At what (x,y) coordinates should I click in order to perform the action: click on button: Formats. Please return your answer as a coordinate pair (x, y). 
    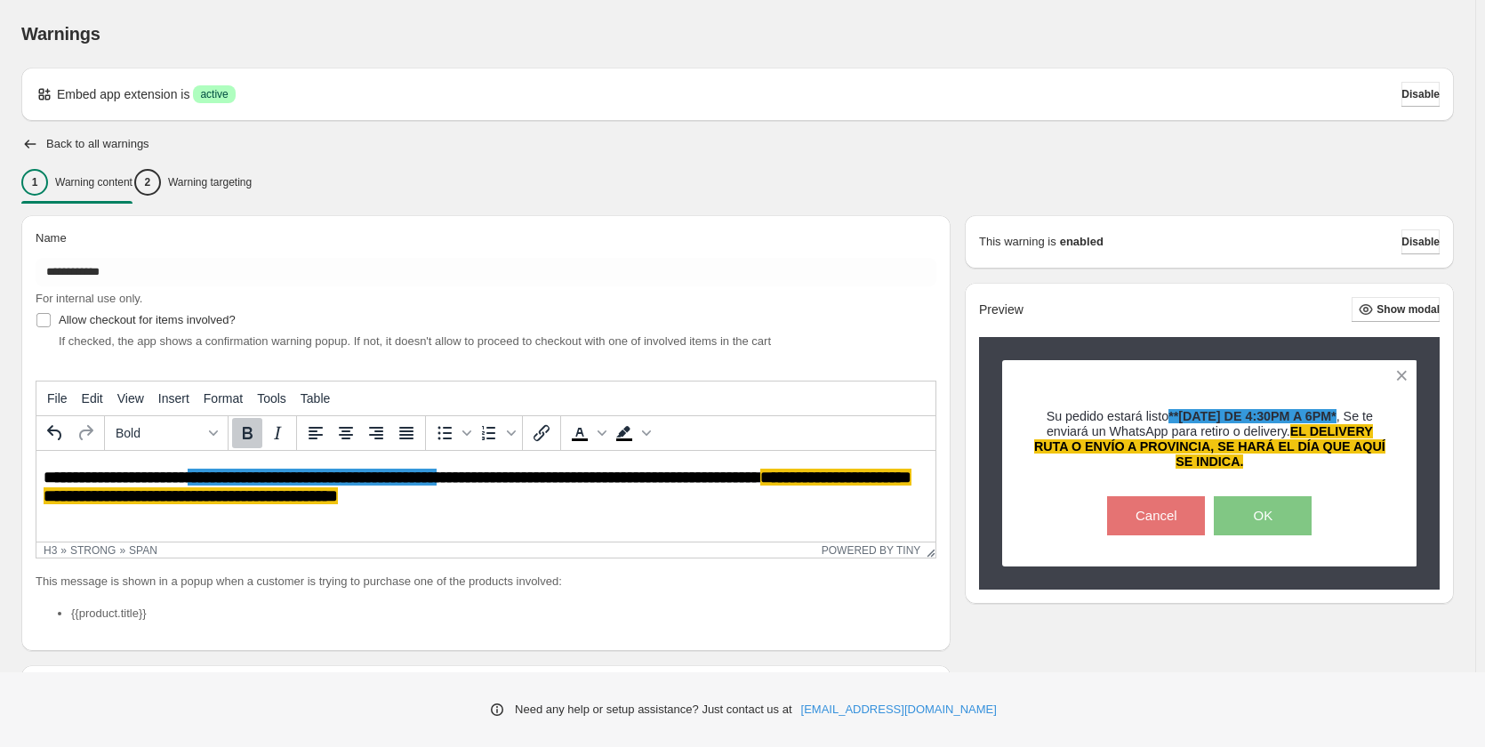
    Looking at the image, I should click on (166, 433).